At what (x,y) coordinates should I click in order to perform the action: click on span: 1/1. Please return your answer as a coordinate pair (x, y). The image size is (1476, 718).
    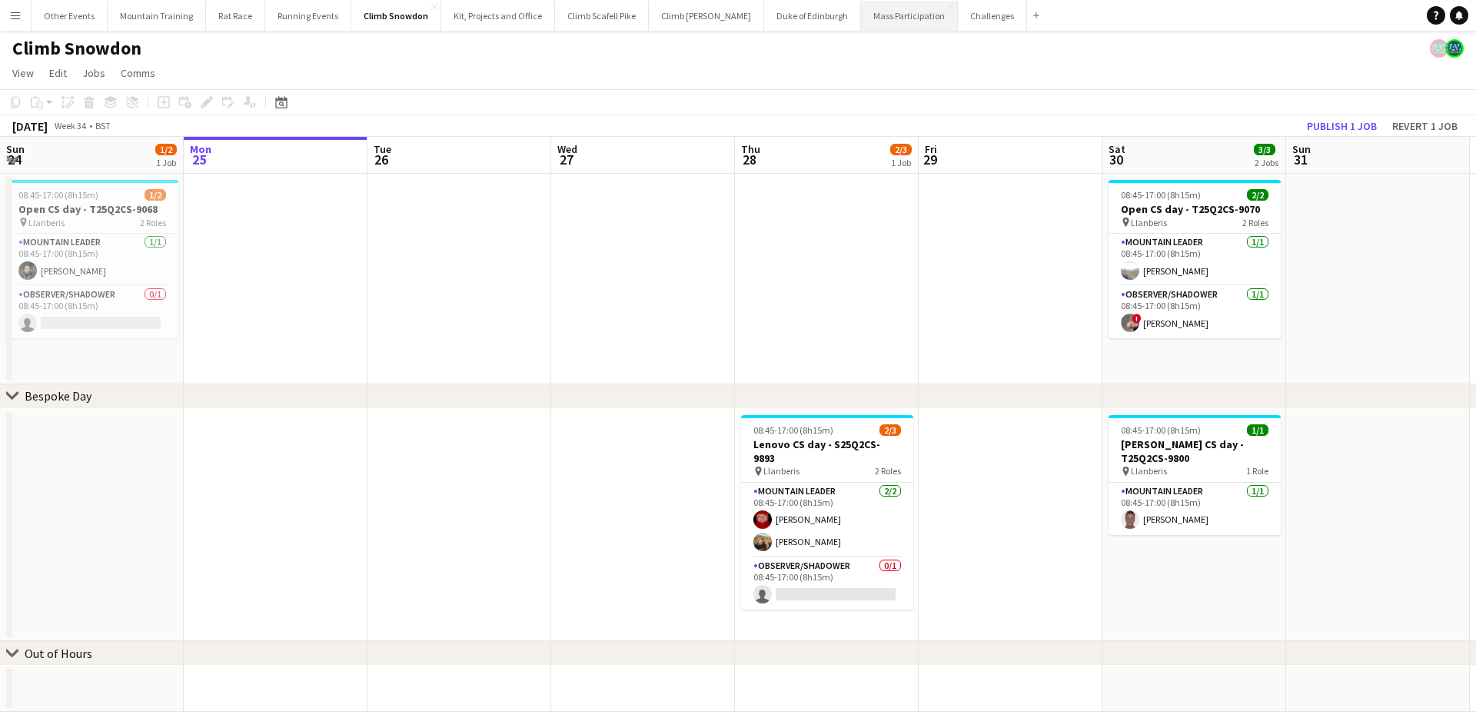
    Looking at the image, I should click on (1258, 430).